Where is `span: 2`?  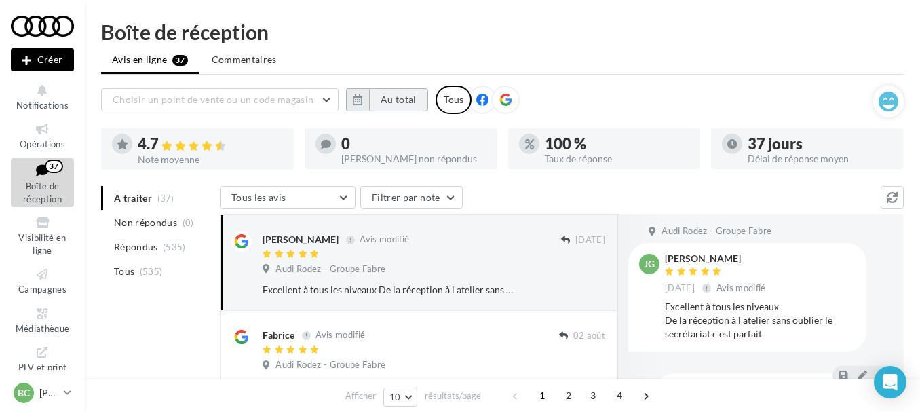
span: 2 is located at coordinates (569, 396).